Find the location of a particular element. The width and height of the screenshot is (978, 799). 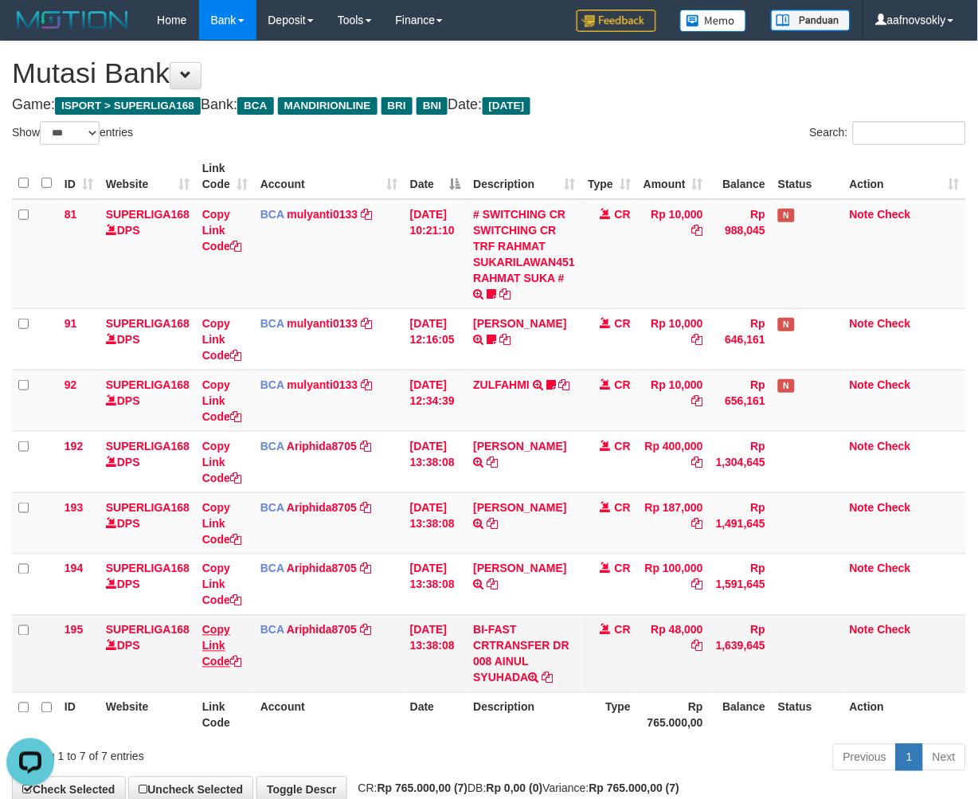

span: CR: DB: Variance: is located at coordinates (515, 789).